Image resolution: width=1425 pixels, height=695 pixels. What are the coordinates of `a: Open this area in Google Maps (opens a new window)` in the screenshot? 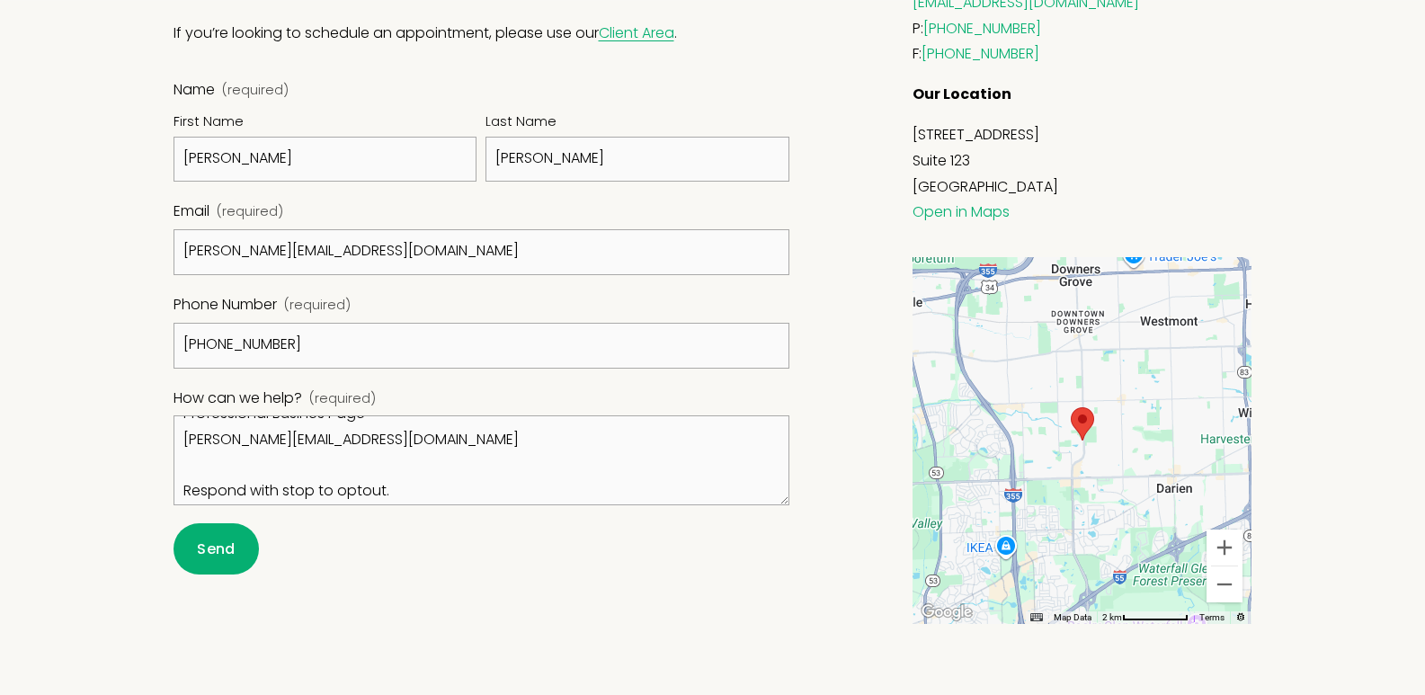 It's located at (947, 612).